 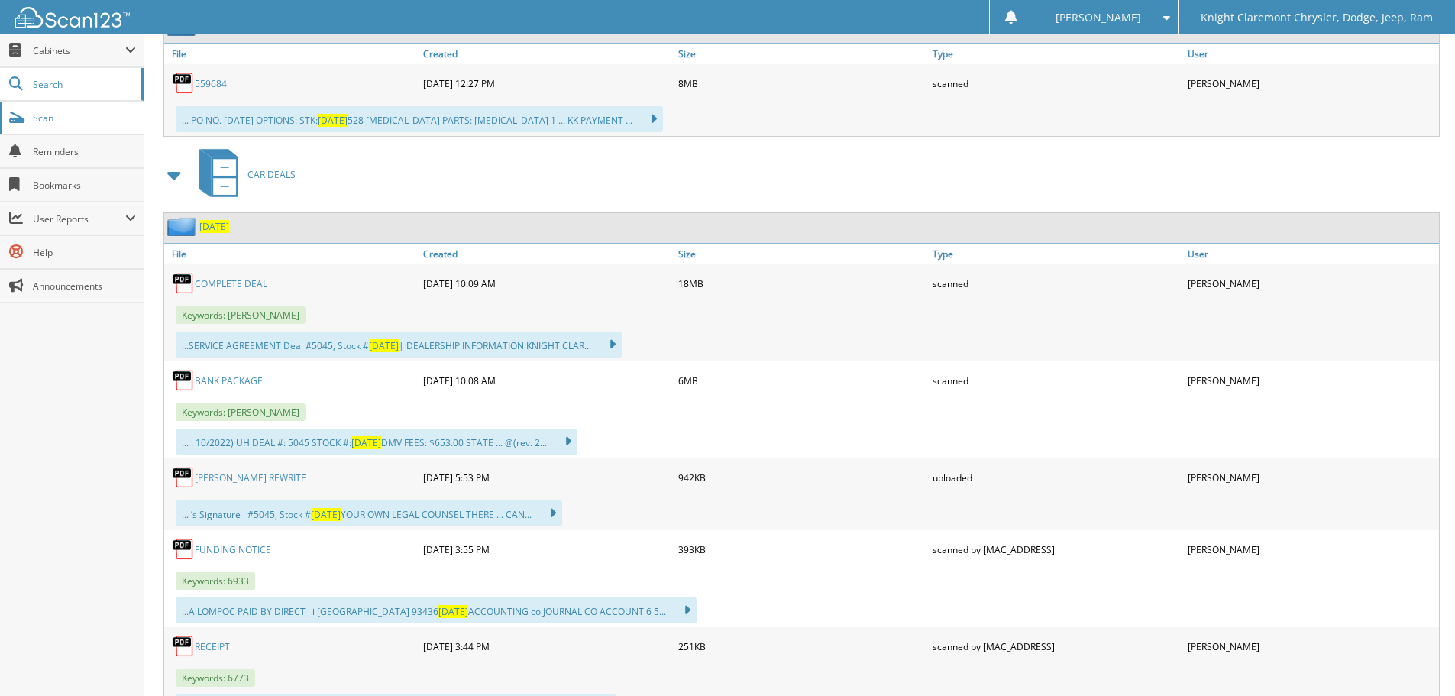 I want to click on span: Cabinets, so click(x=79, y=50).